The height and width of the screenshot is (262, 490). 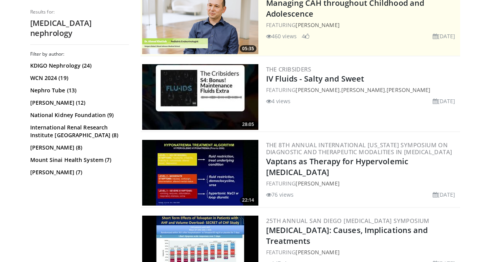 I want to click on li: 76 views, so click(x=280, y=195).